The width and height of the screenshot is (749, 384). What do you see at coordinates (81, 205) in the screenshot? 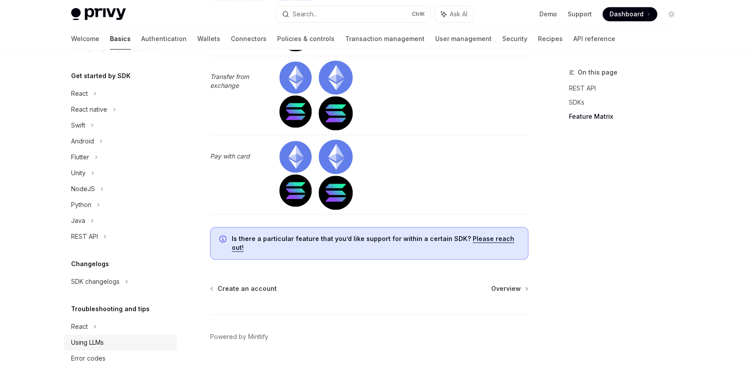
I see `div: Python` at bounding box center [81, 205].